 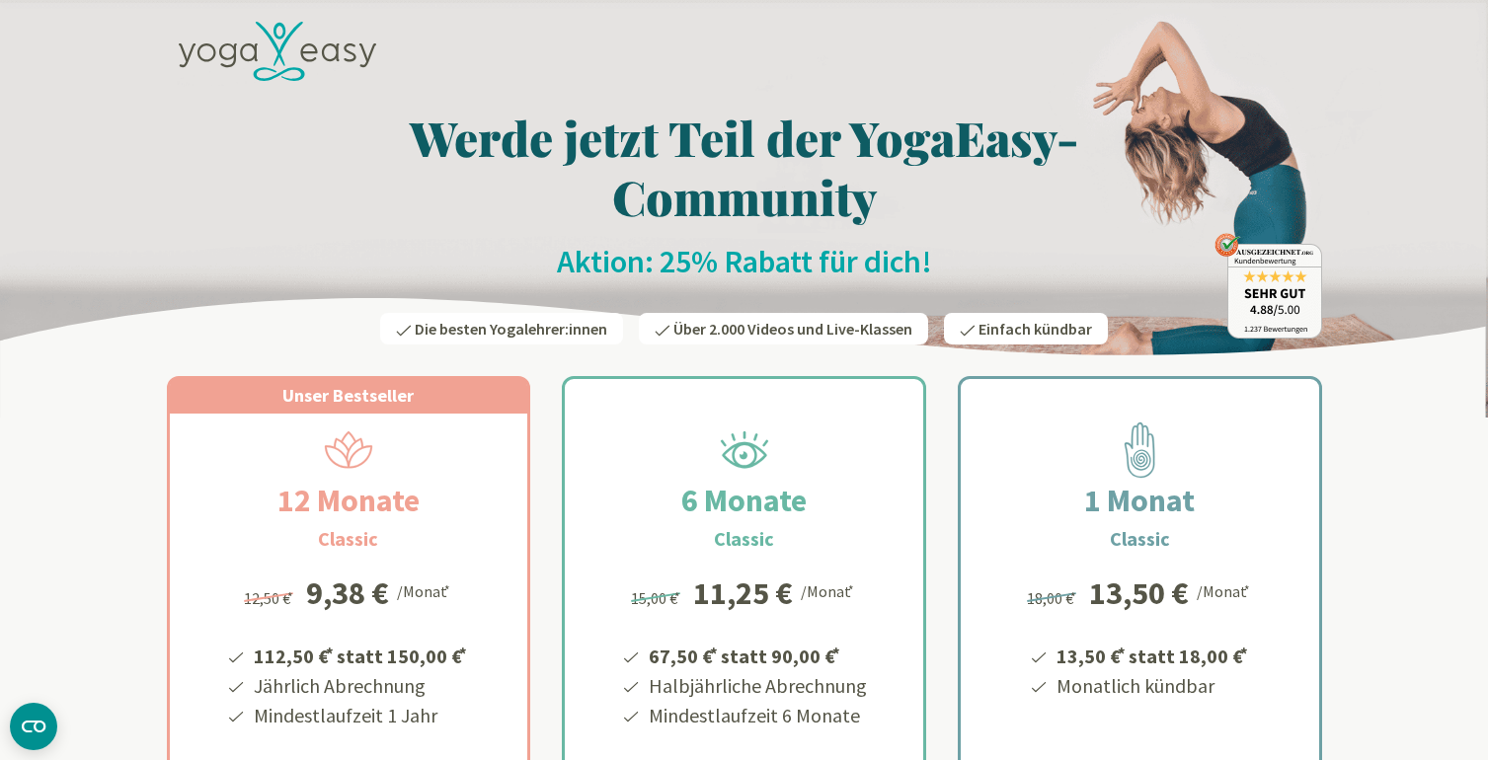 I want to click on span: Unser Bestseller, so click(x=348, y=395).